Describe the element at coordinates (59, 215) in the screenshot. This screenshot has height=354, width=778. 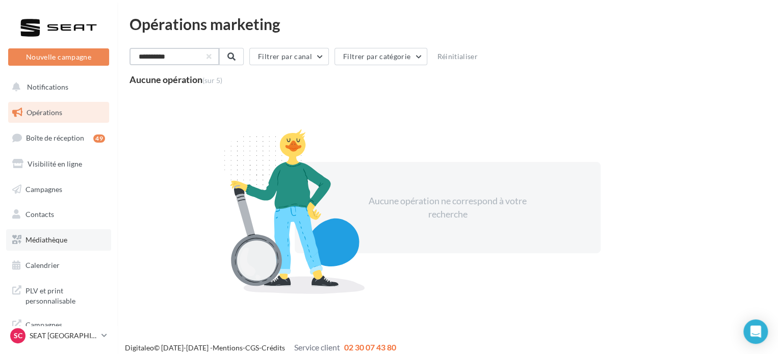
I see `a: Contacts` at that location.